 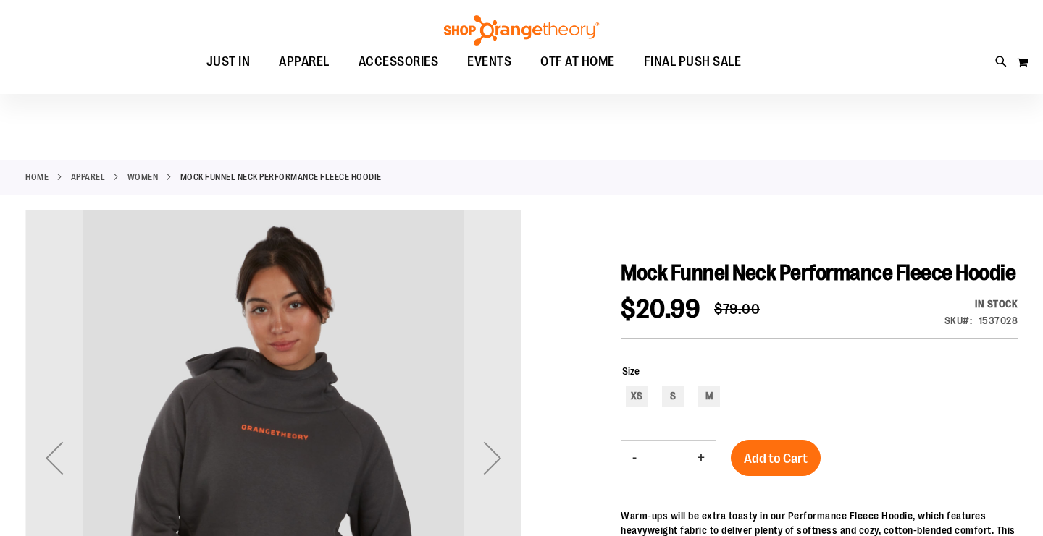 I want to click on span: ACCESSORIES, so click(x=398, y=62).